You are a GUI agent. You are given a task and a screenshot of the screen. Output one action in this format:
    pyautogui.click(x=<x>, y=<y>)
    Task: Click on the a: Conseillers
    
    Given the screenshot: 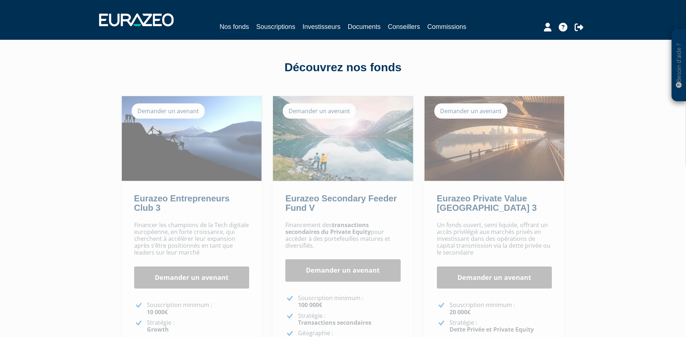 What is the action you would take?
    pyautogui.click(x=404, y=27)
    